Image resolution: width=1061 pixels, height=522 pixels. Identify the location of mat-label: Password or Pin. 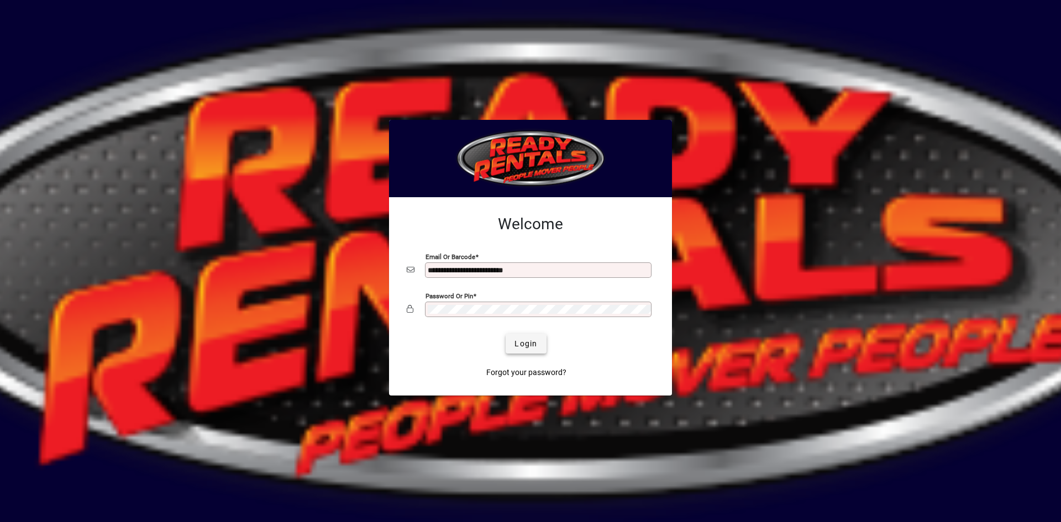
(449, 296).